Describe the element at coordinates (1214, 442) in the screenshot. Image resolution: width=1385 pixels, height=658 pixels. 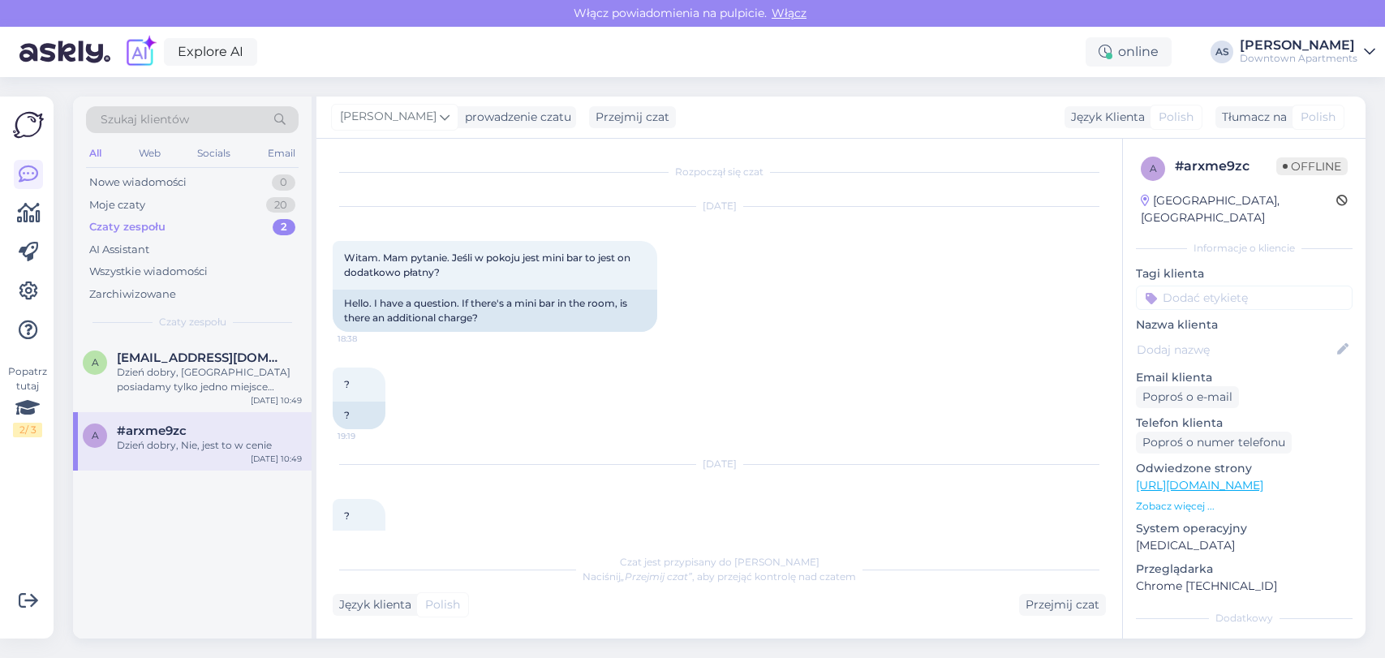
I see `div: Poproś o numer telefonu` at that location.